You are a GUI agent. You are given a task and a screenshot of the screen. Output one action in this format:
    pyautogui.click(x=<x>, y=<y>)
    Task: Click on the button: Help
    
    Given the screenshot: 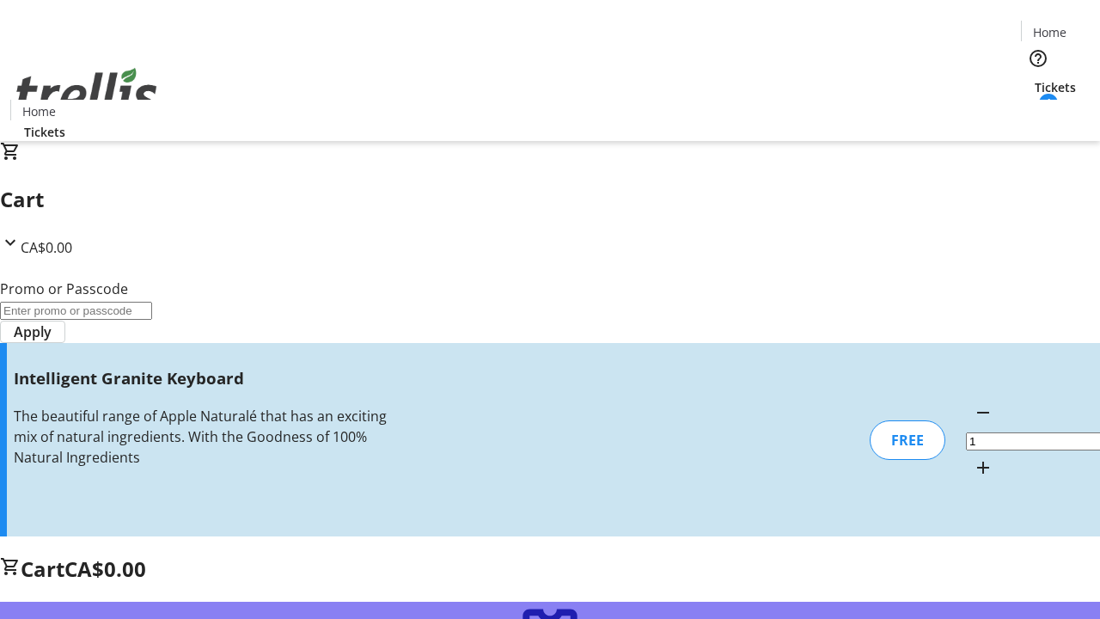 What is the action you would take?
    pyautogui.click(x=1038, y=58)
    